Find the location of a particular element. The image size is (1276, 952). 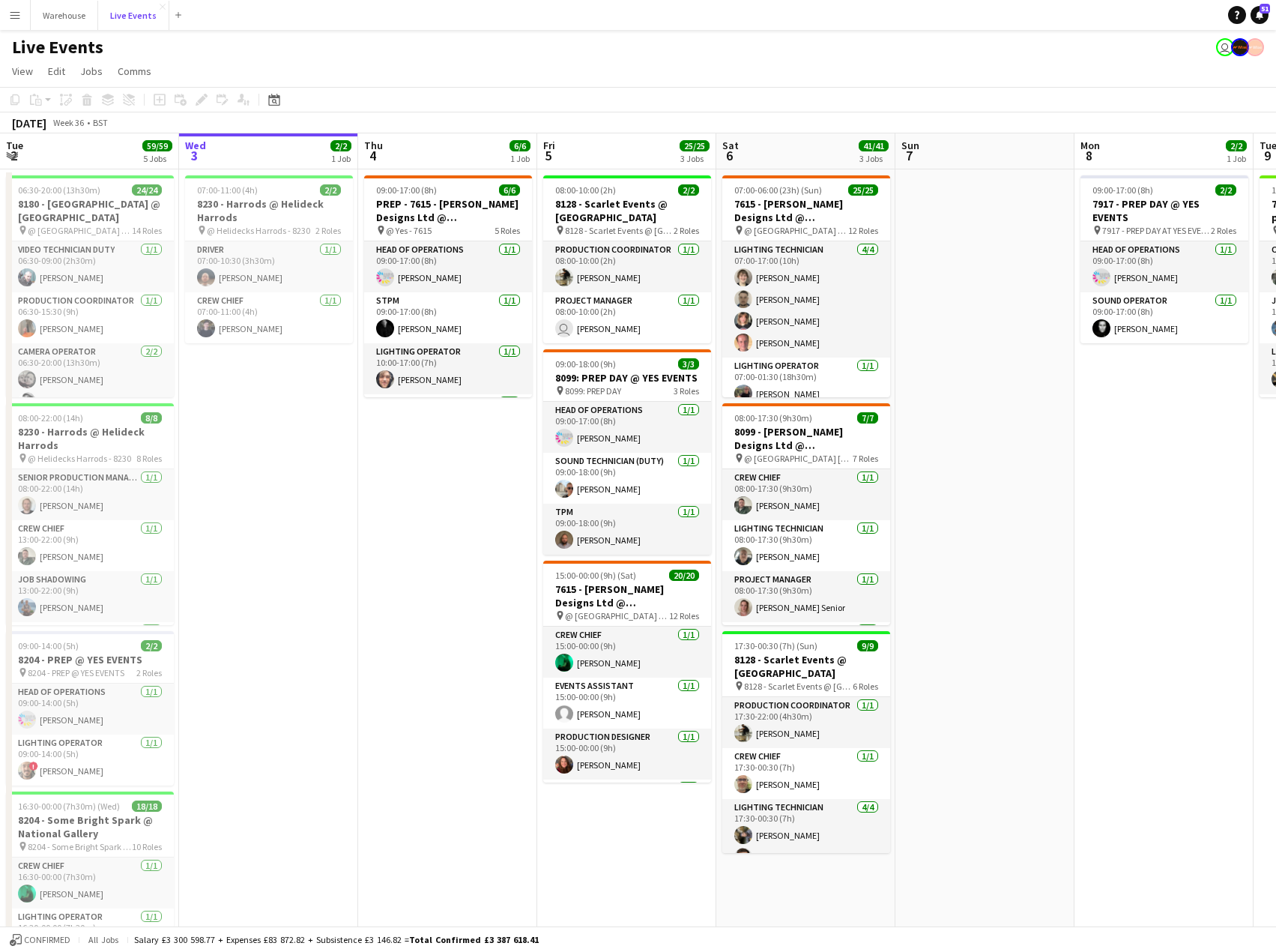

span: 07:00-11:00 (4h) is located at coordinates (227, 190).